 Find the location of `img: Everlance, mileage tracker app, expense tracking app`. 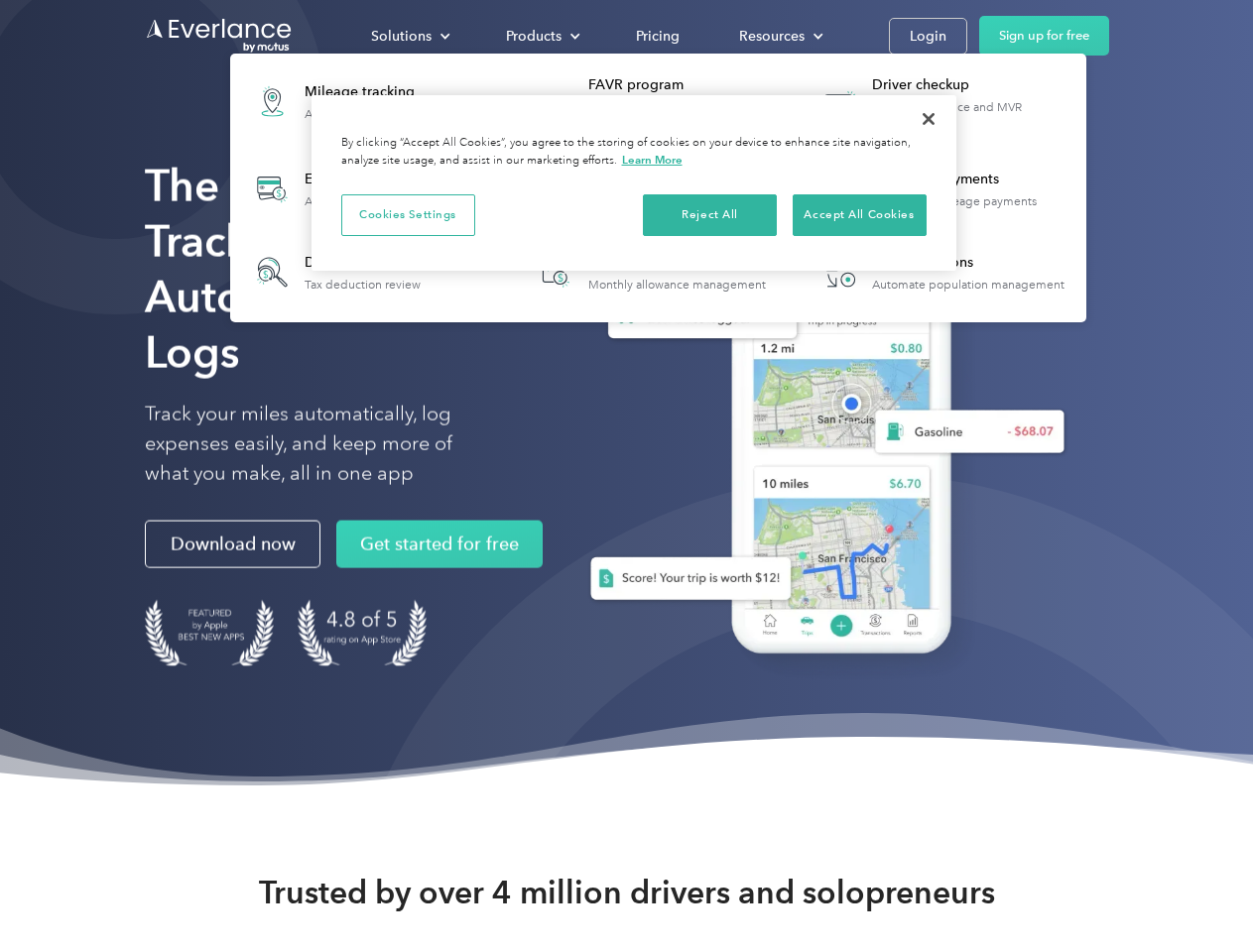

img: Everlance, mileage tracker app, expense tracking app is located at coordinates (820, 436).